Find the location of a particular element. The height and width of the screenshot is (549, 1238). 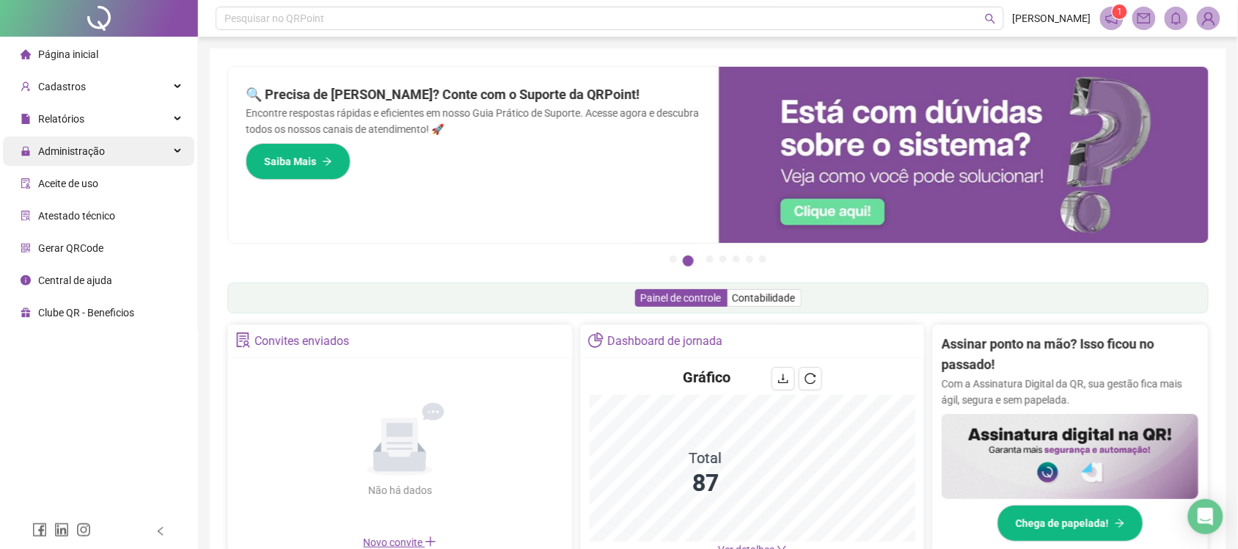

span: pie-chart is located at coordinates (596, 340).